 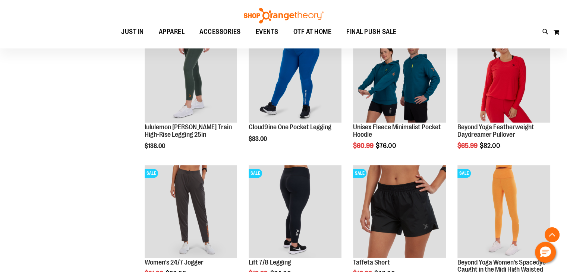 What do you see at coordinates (269, 262) in the screenshot?
I see `a: Lift 7/8 Legging` at bounding box center [269, 262].